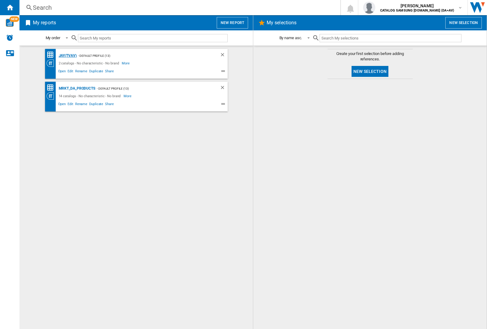 The width and height of the screenshot is (487, 329). Describe the element at coordinates (76, 89) in the screenshot. I see `div: MRKT_DA_PRODUCTS` at that location.